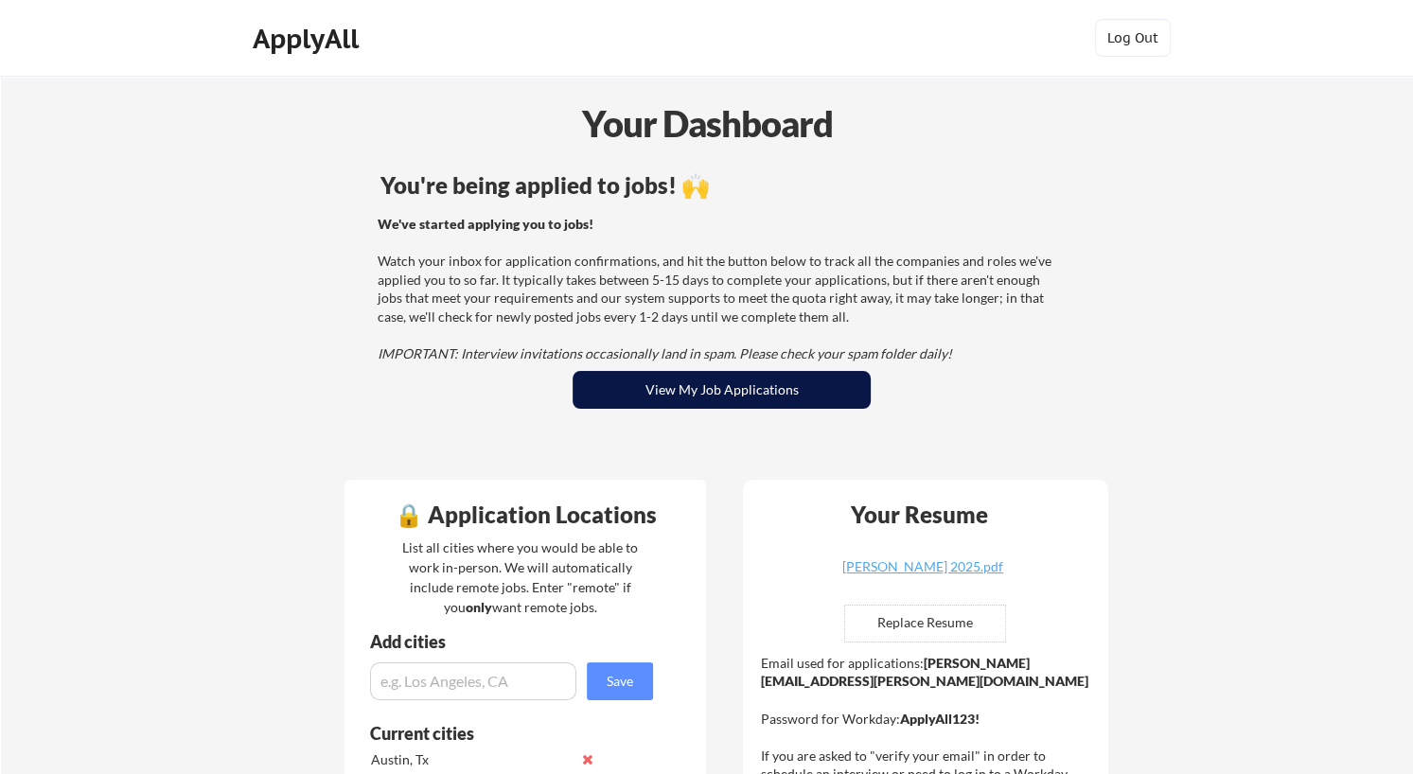  I want to click on strong: We've started applying you to jobs!, so click(485, 223).